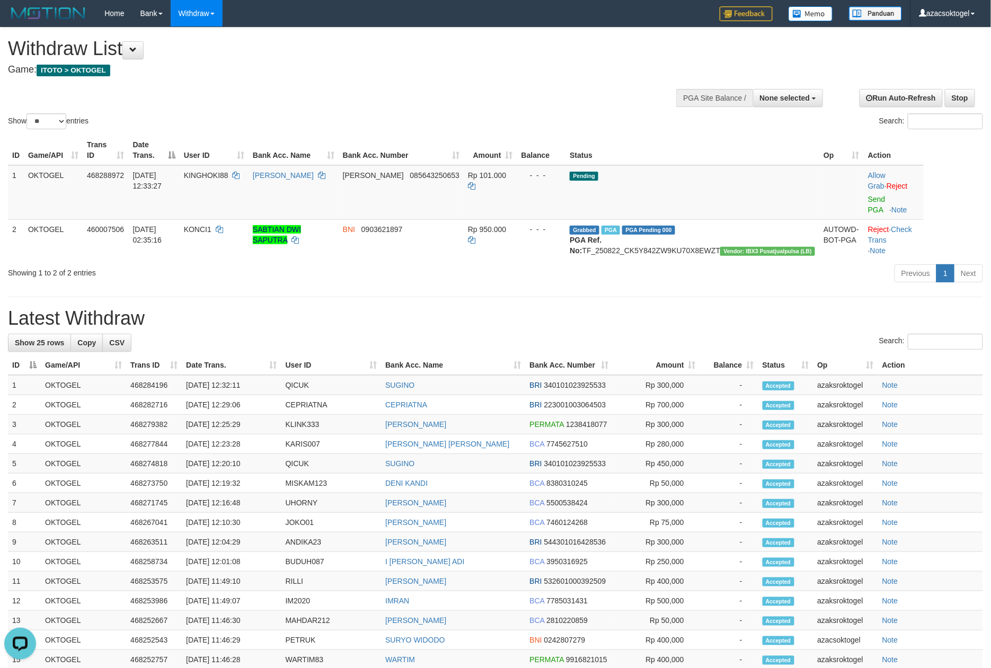 This screenshot has height=668, width=991. What do you see at coordinates (945, 342) in the screenshot?
I see `input: Search:` at bounding box center [945, 342].